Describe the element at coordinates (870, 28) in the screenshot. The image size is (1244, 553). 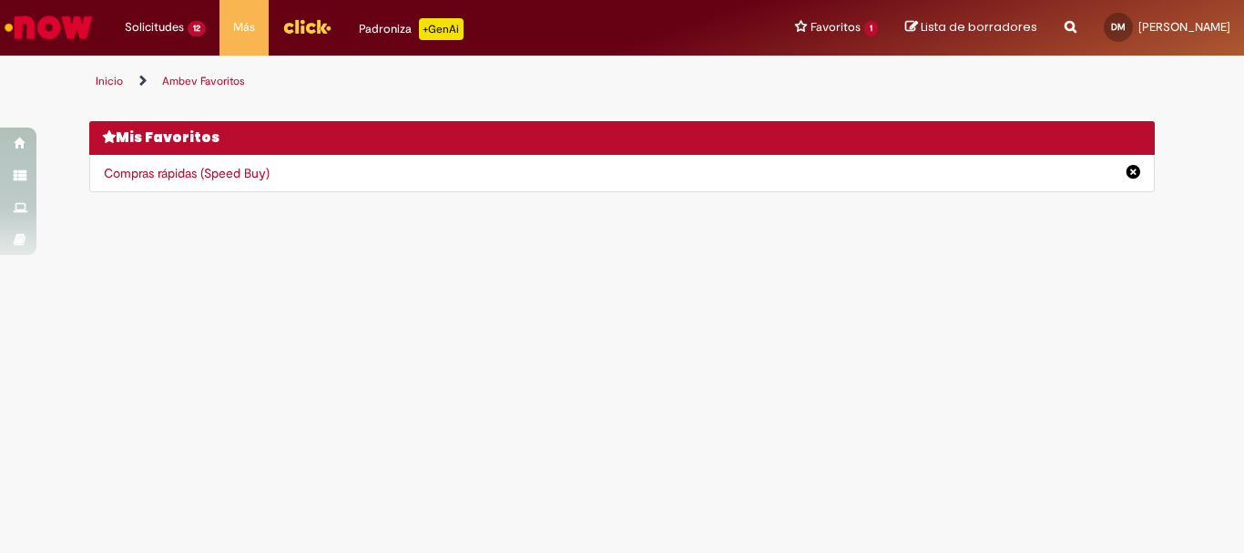
I see `span: 1` at that location.